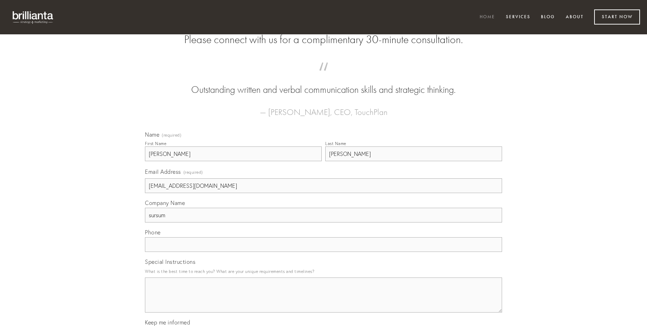 Image resolution: width=647 pixels, height=329 pixels. What do you see at coordinates (617, 17) in the screenshot?
I see `a: Start Now` at bounding box center [617, 17].